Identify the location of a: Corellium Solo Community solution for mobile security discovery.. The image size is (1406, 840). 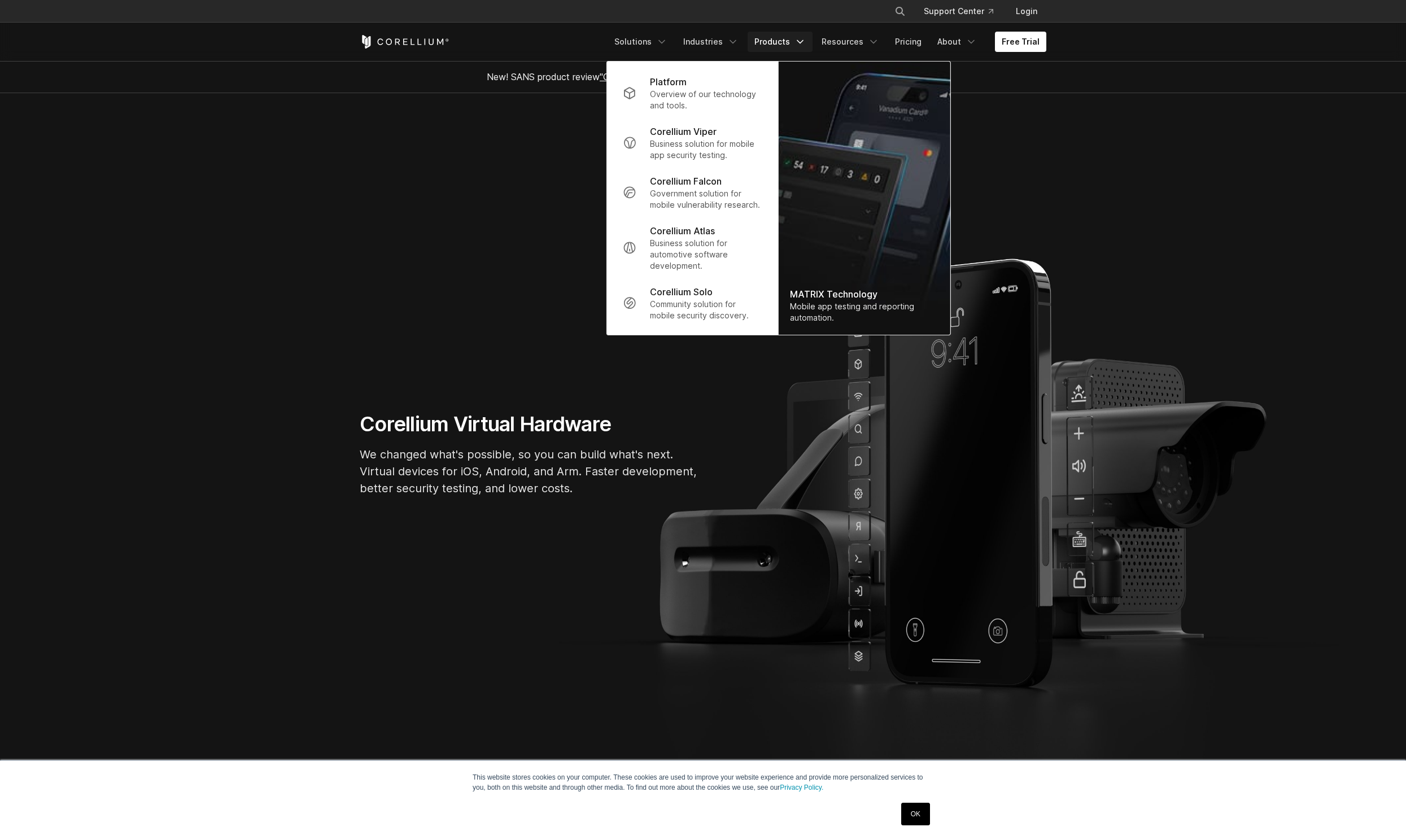
(692, 303).